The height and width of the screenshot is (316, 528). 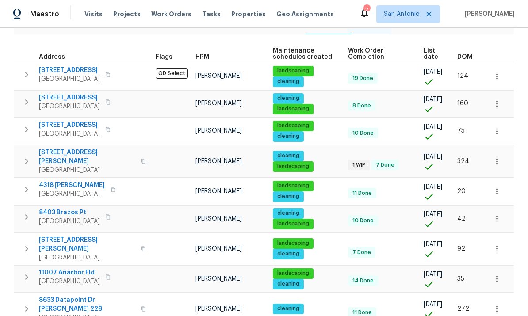 What do you see at coordinates (69, 273) in the screenshot?
I see `span: 11007 Anarbor Fld` at bounding box center [69, 273].